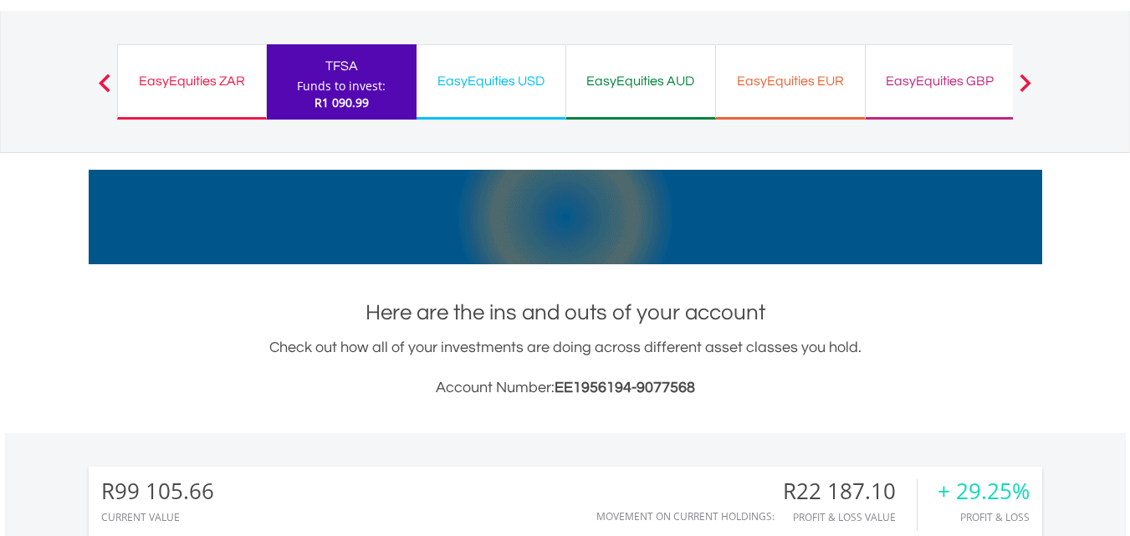 Image resolution: width=1130 pixels, height=536 pixels. I want to click on button: Previous, so click(105, 90).